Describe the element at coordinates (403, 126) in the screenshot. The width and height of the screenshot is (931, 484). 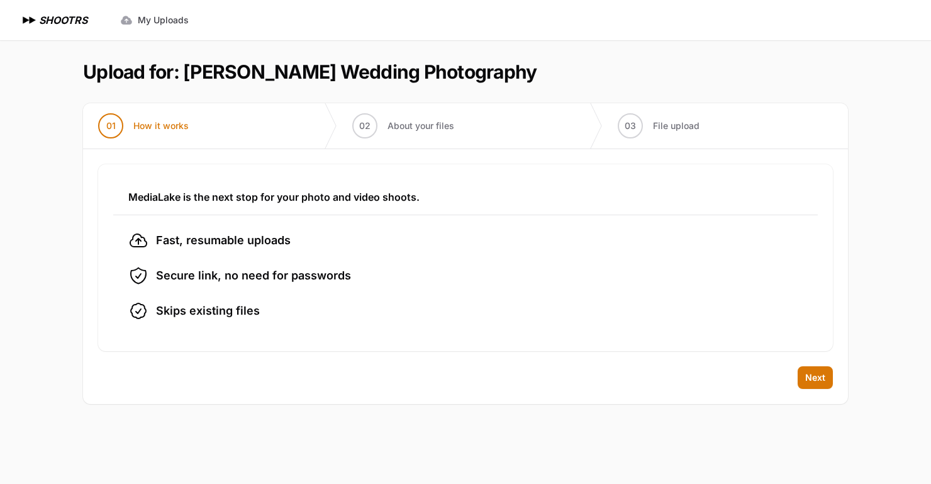
I see `button: 02 About your files` at that location.